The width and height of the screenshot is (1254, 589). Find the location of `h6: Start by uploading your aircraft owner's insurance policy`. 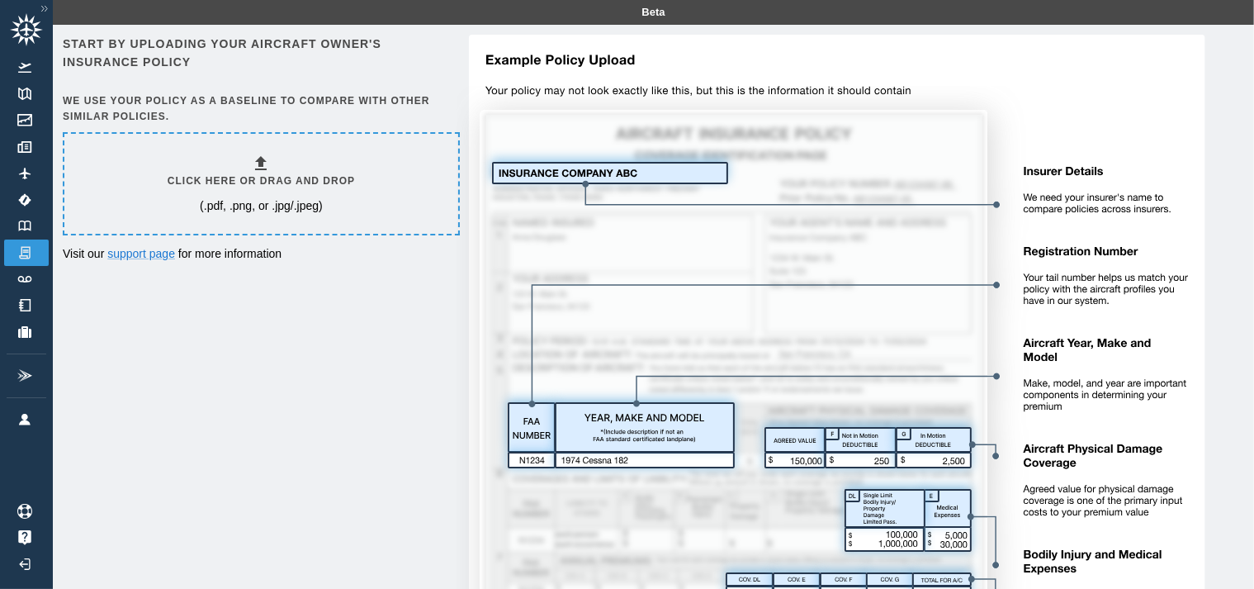

h6: Start by uploading your aircraft owner's insurance policy is located at coordinates (259, 53).